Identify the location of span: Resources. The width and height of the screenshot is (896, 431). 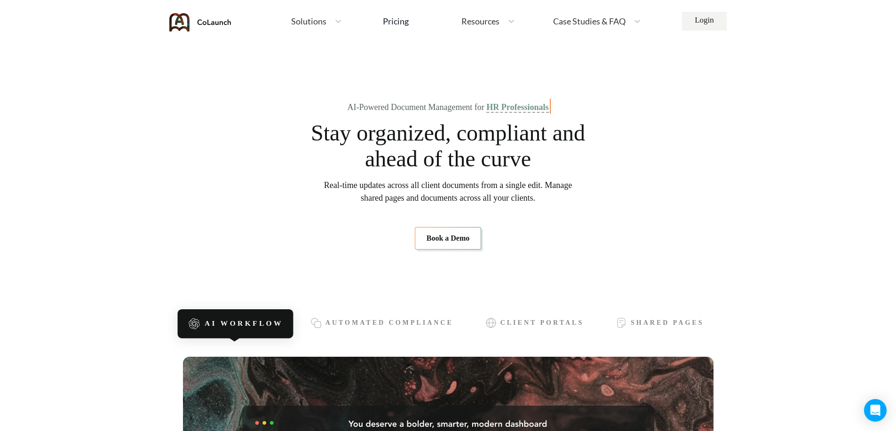
(480, 21).